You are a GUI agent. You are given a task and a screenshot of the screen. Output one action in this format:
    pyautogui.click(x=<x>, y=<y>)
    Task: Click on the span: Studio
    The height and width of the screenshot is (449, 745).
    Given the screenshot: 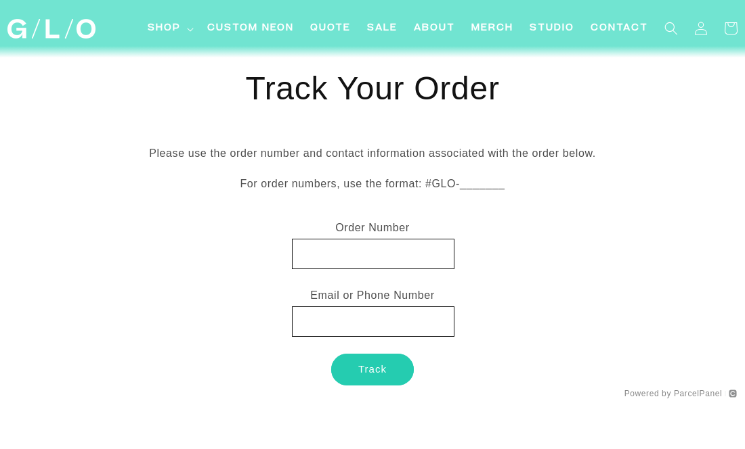 What is the action you would take?
    pyautogui.click(x=552, y=28)
    